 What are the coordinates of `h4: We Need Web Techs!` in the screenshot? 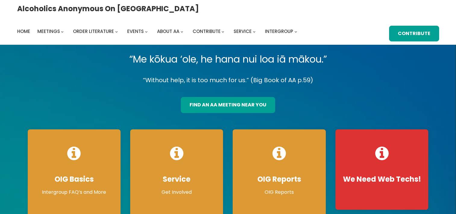 It's located at (382, 179).